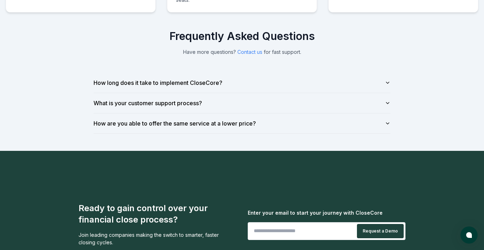 The height and width of the screenshot is (250, 484). What do you see at coordinates (242, 103) in the screenshot?
I see `button: What is your customer support process?` at bounding box center [242, 103].